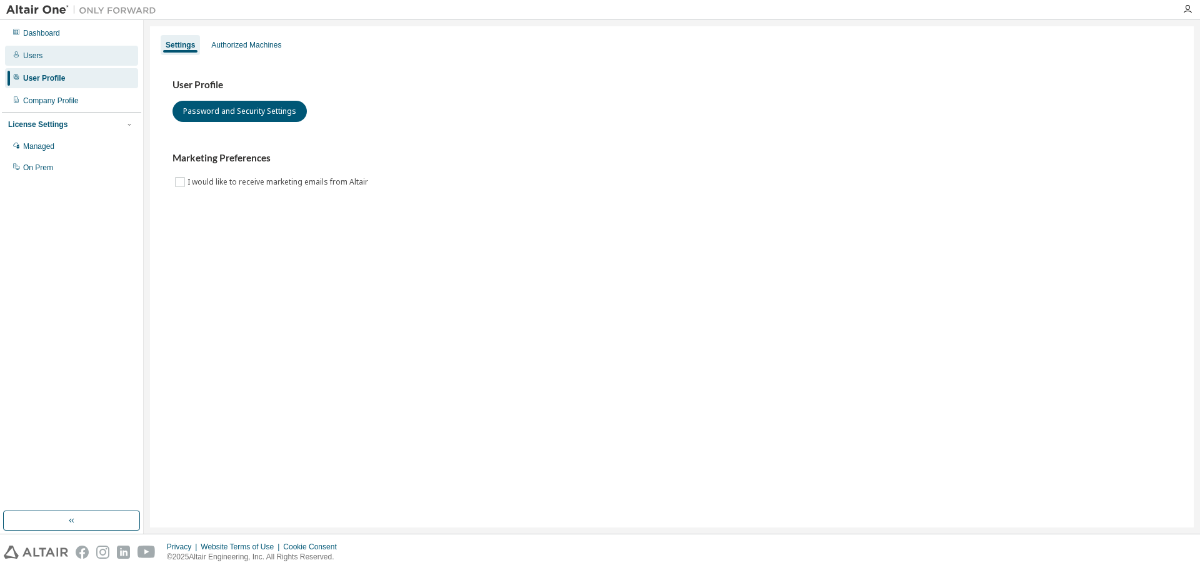  I want to click on div: Users, so click(33, 56).